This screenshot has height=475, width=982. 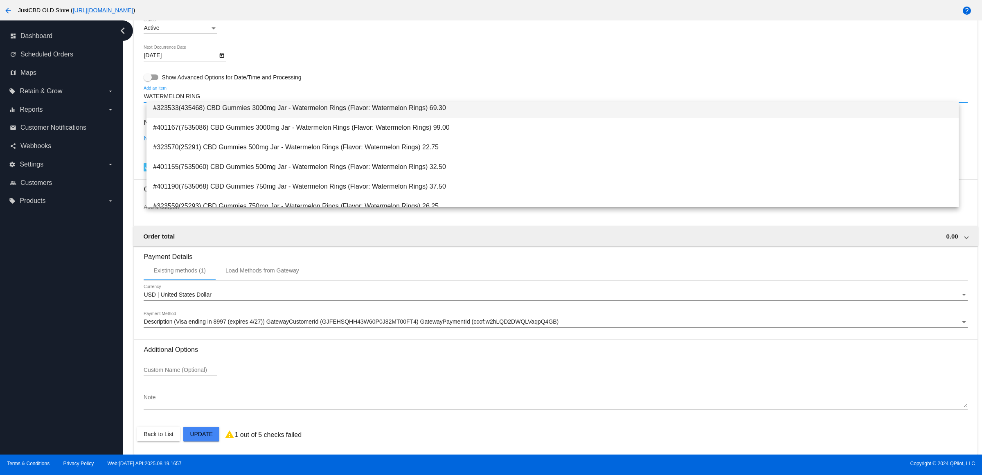 I want to click on button: Open calendar, so click(x=221, y=55).